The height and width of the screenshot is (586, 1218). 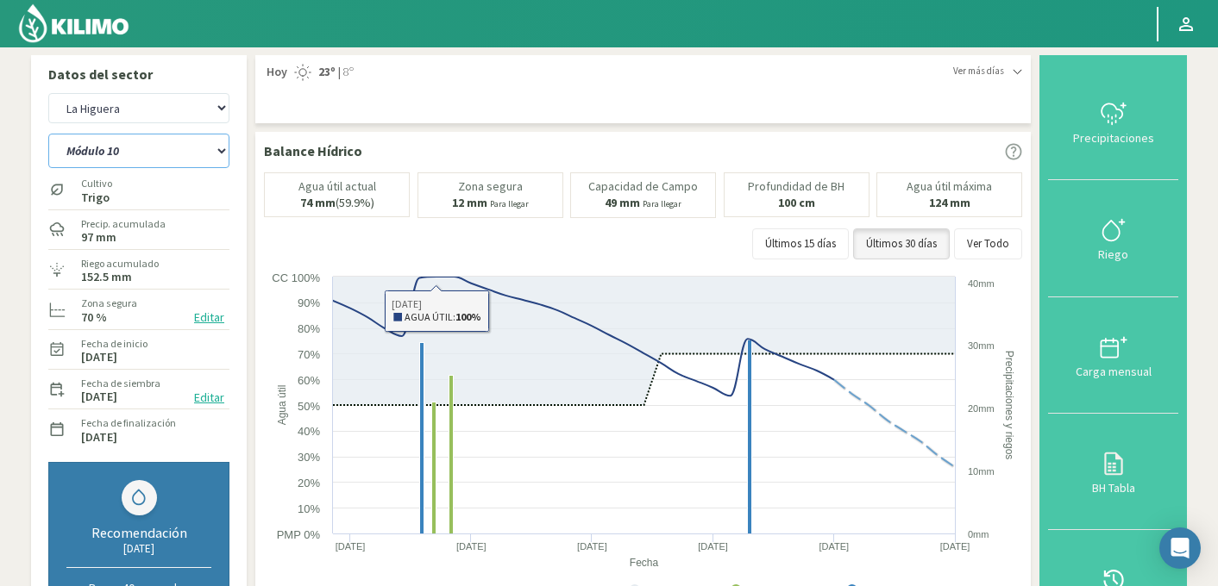 What do you see at coordinates (1112, 488) in the screenshot?
I see `div: BH Tabla` at bounding box center [1112, 488].